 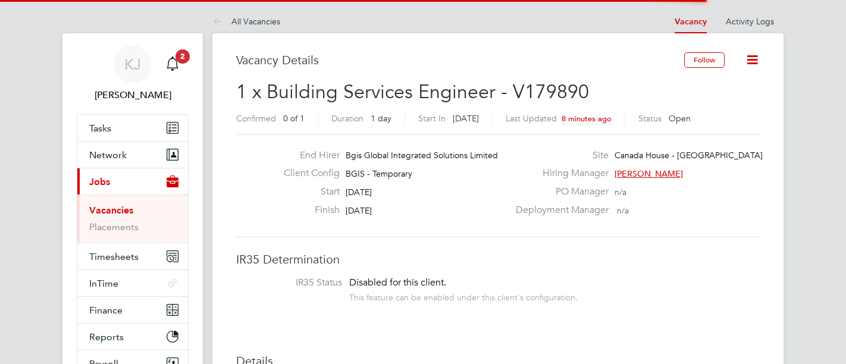 I want to click on span: 8 minutes ago, so click(x=587, y=118).